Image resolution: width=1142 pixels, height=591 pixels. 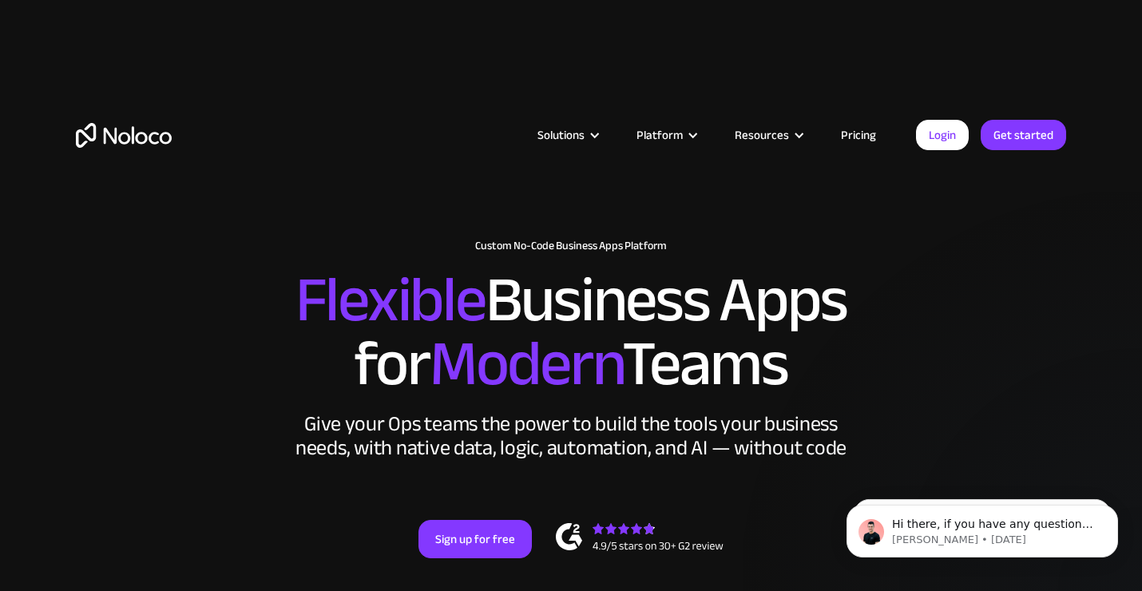 I want to click on a: Login, so click(x=942, y=135).